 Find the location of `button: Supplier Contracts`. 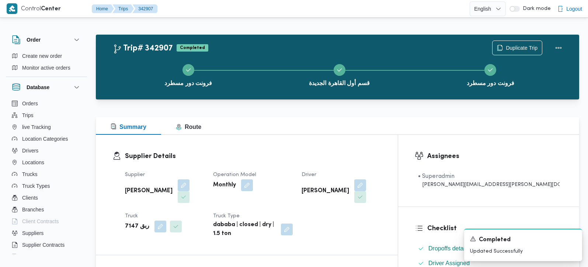

button: Supplier Contracts is located at coordinates (46, 245).